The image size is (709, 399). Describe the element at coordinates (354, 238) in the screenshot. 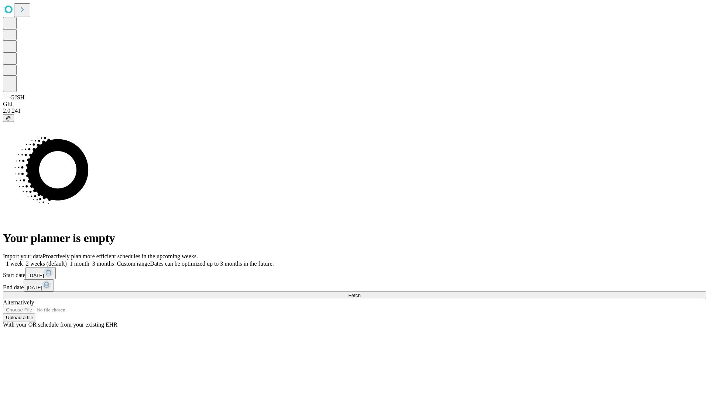

I see `h1: Your planner is empty` at that location.